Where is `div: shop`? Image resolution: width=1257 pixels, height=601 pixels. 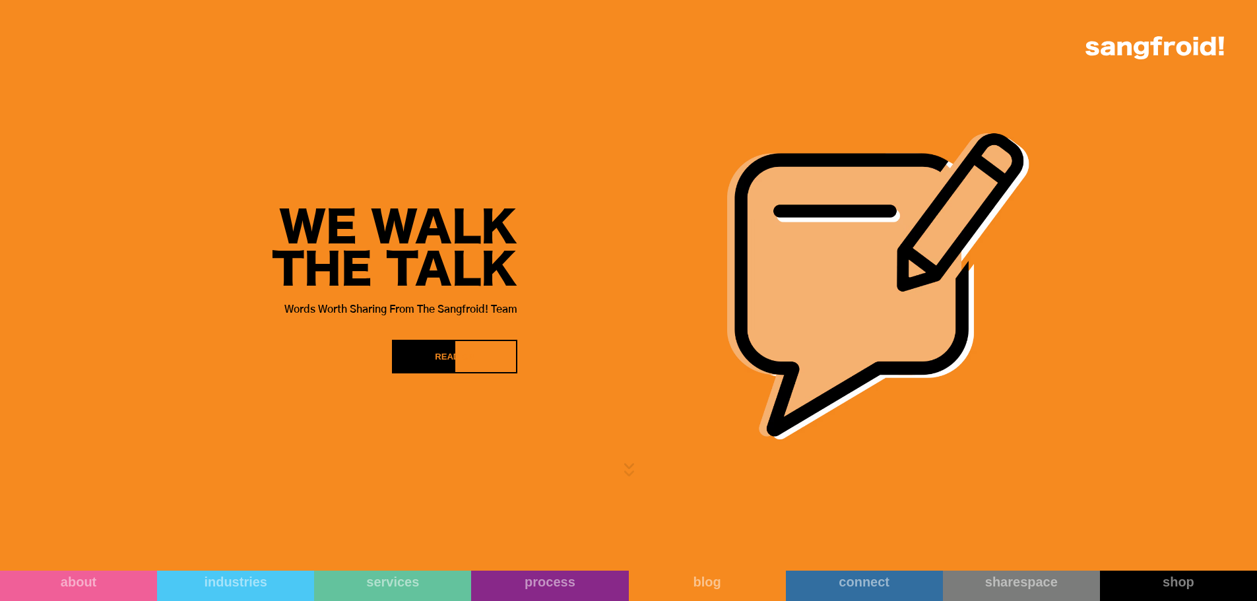
div: shop is located at coordinates (1179, 582).